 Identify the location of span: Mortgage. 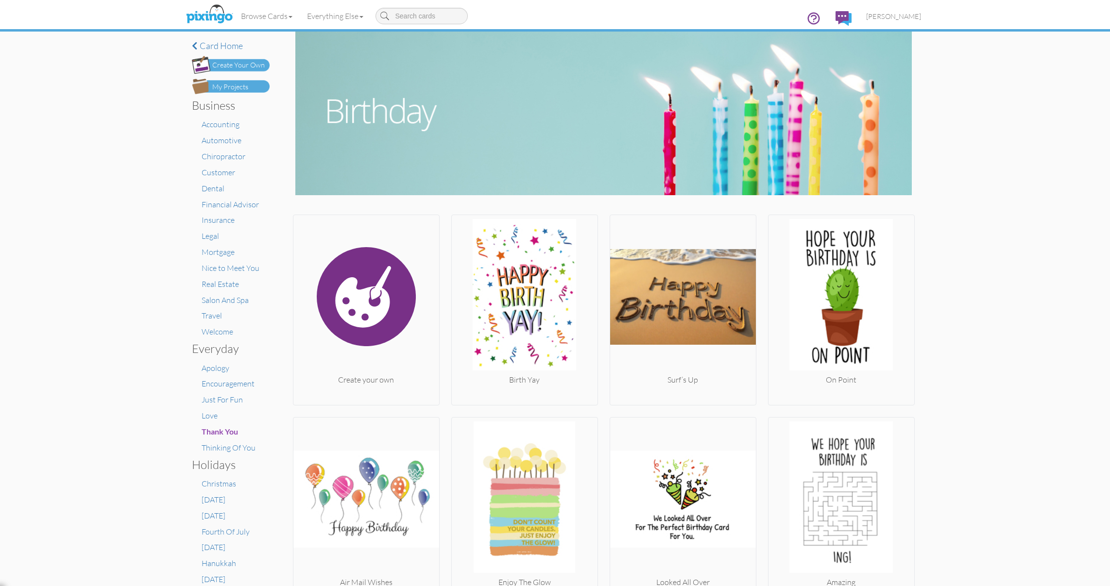
(218, 252).